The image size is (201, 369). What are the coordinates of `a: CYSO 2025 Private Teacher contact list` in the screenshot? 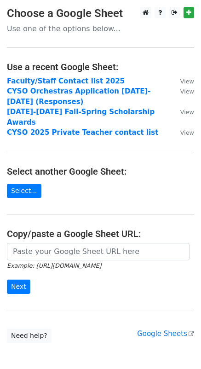 It's located at (82, 133).